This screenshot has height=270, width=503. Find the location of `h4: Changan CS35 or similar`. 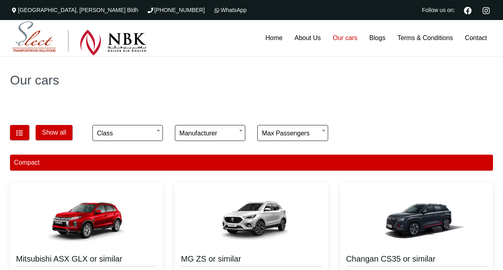

h4: Changan CS35 or similar is located at coordinates (416, 260).